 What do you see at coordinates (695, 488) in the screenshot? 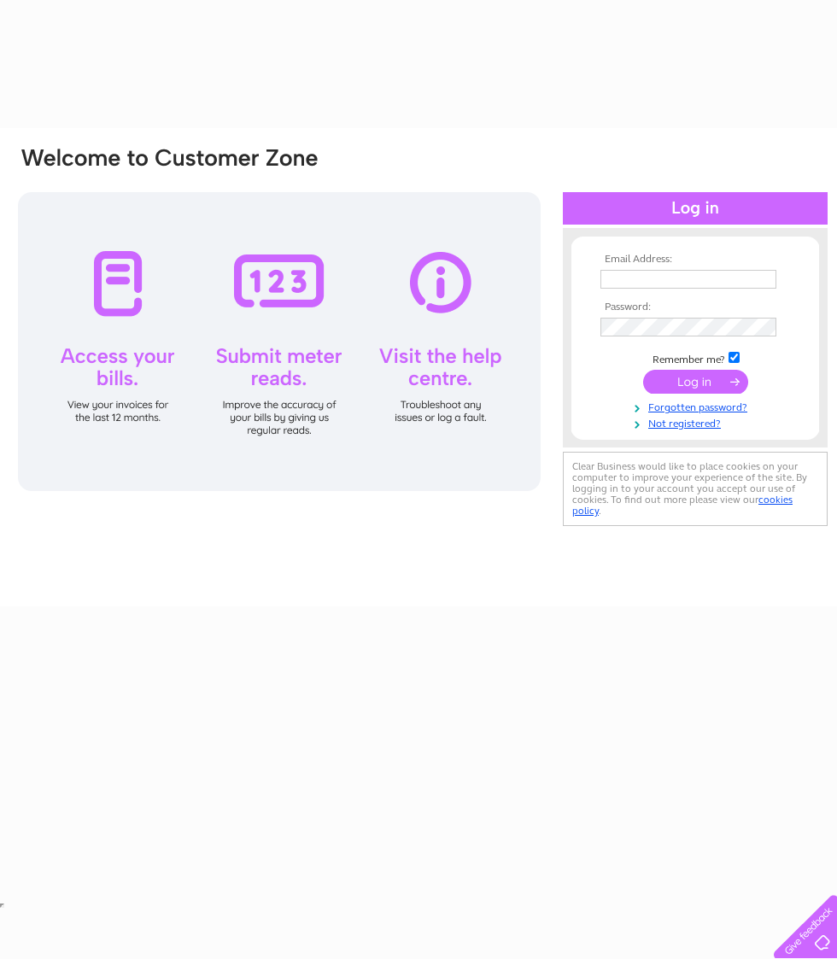
I see `div: Clear Business would like to place cookies on your computer to improve your experience of the sit...` at bounding box center [695, 488].